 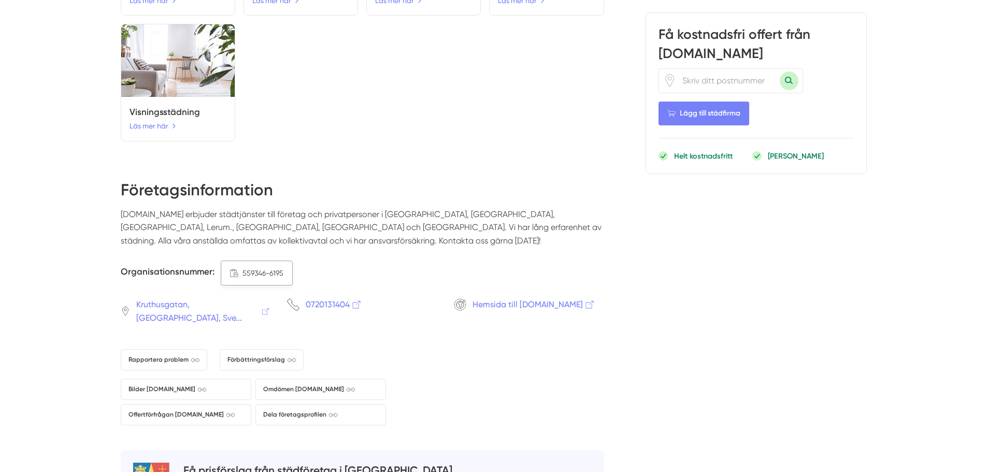 I want to click on span: 0720131404, so click(x=334, y=304).